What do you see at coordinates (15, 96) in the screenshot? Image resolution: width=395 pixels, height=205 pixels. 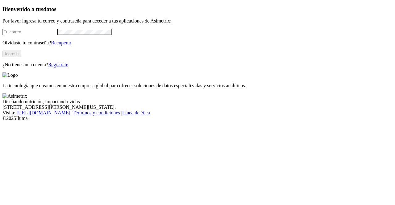 I see `img: Asimetrix` at bounding box center [15, 96].